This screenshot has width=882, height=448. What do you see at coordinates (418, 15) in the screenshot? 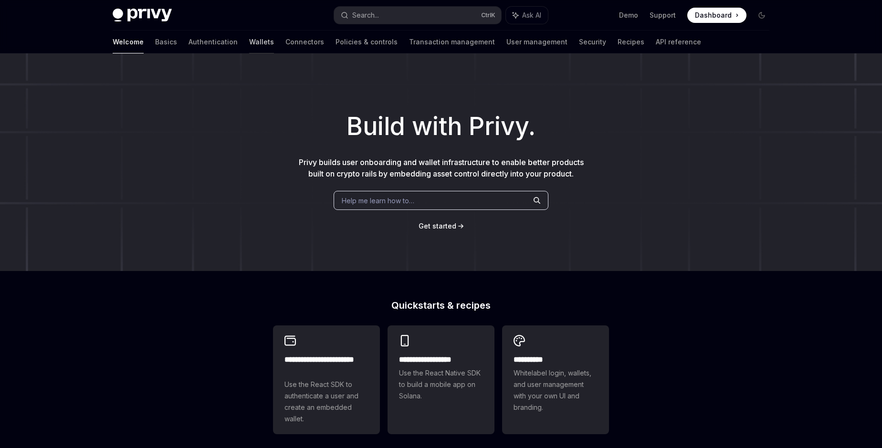
I see `button: Search...CtrlK` at bounding box center [418, 15].